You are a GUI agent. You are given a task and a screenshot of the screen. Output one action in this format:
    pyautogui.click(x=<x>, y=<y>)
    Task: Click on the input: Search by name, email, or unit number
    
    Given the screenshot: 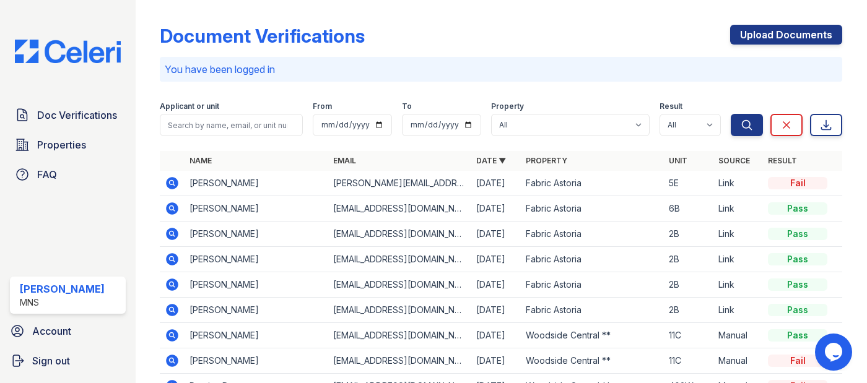 What is the action you would take?
    pyautogui.click(x=231, y=125)
    